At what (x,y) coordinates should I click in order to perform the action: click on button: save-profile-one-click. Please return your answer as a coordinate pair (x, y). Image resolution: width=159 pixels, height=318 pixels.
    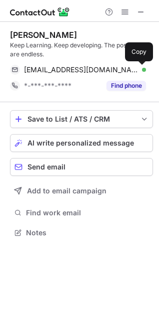
    Looking at the image, I should click on (81, 119).